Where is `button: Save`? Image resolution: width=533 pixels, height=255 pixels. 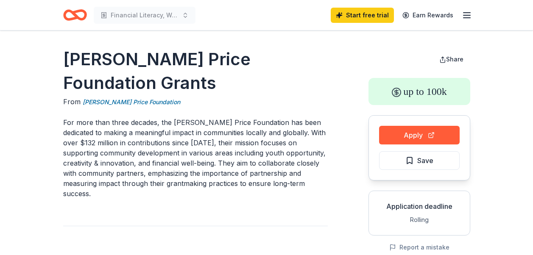
button: Save is located at coordinates (419, 161).